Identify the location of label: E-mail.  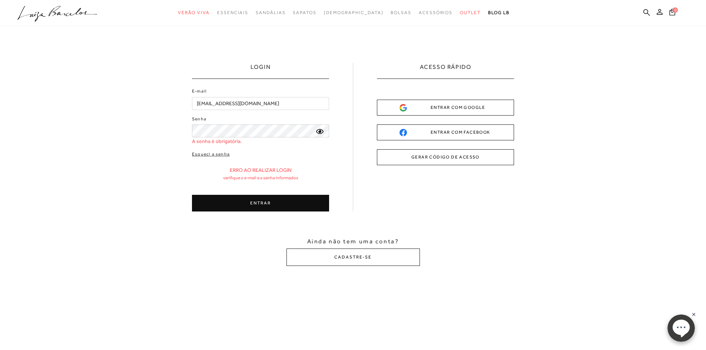
(199, 91).